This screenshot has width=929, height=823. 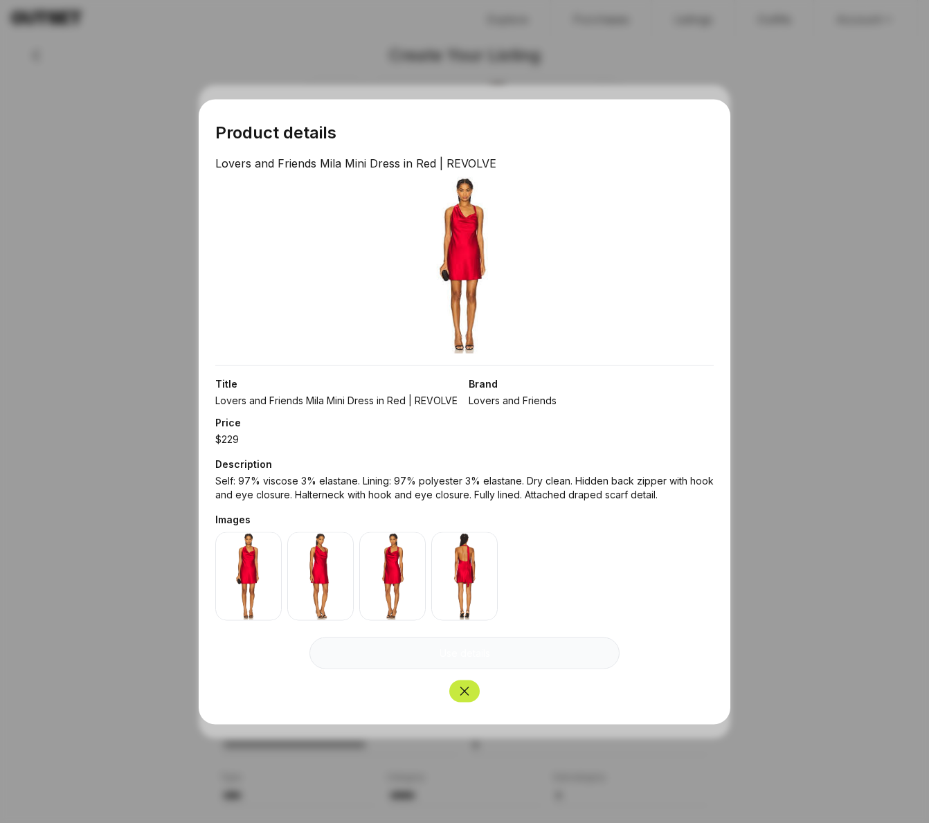 I want to click on button: Close, so click(x=465, y=691).